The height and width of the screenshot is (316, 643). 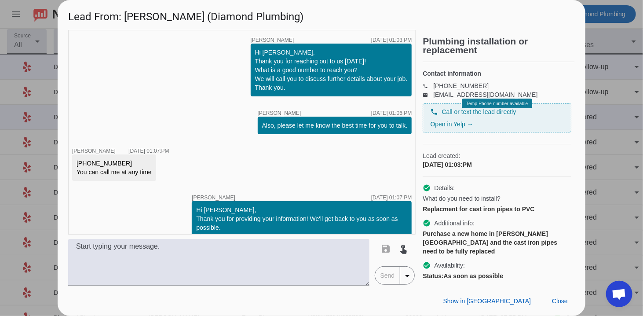 What do you see at coordinates (478, 112) in the screenshot?
I see `span: Call or text the lead directly` at bounding box center [478, 112].